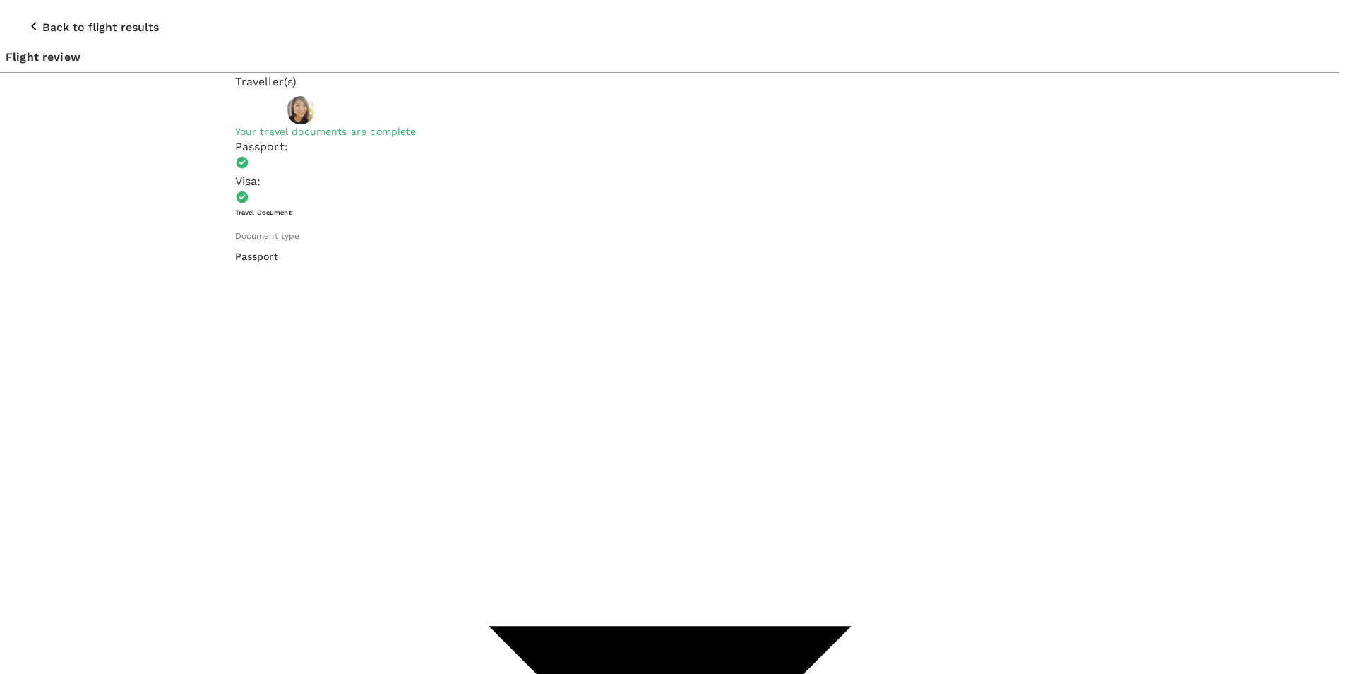 The image size is (1350, 674). I want to click on p: Flight review, so click(669, 57).